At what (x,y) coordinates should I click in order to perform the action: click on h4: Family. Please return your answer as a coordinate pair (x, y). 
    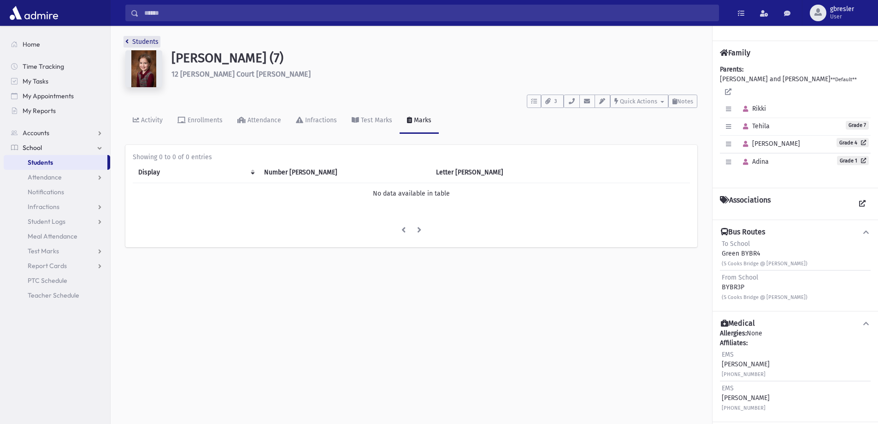
    Looking at the image, I should click on (735, 53).